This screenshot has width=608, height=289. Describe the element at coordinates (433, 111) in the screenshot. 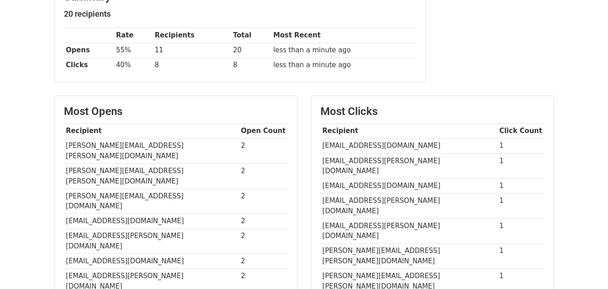

I see `h3: Most Clicks` at that location.